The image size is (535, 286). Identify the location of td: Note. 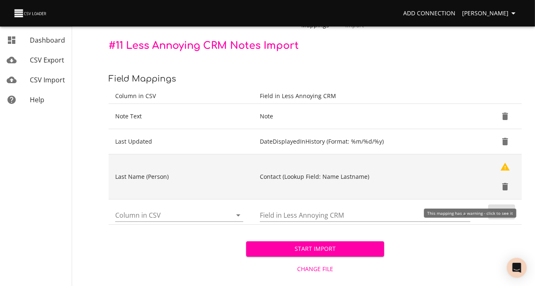
(367, 117).